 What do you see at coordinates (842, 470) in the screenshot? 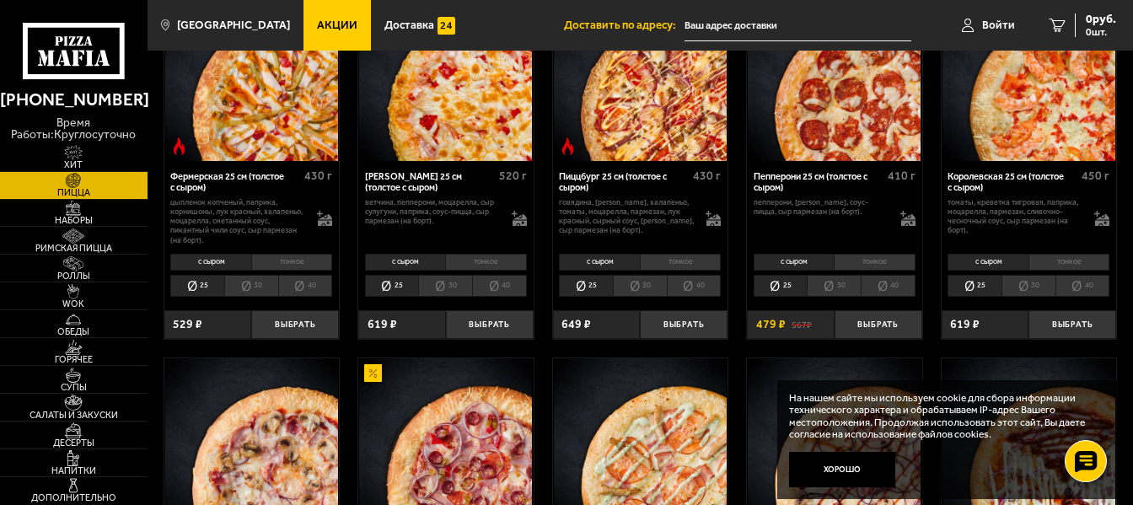
I see `button: Хорошо` at bounding box center [842, 470].